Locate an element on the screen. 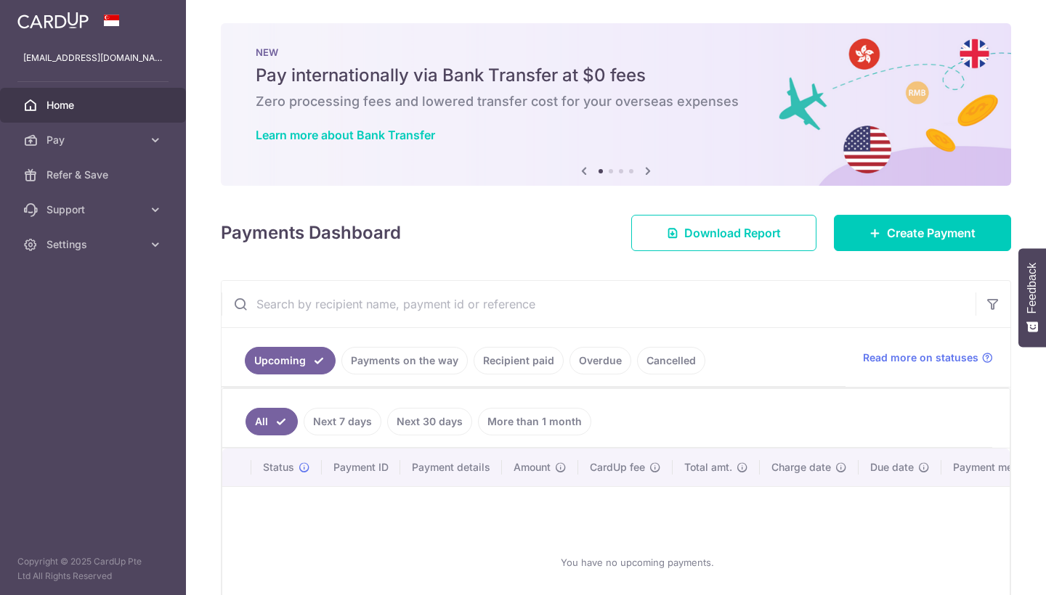 Image resolution: width=1046 pixels, height=595 pixels. a: Create Payment is located at coordinates (922, 233).